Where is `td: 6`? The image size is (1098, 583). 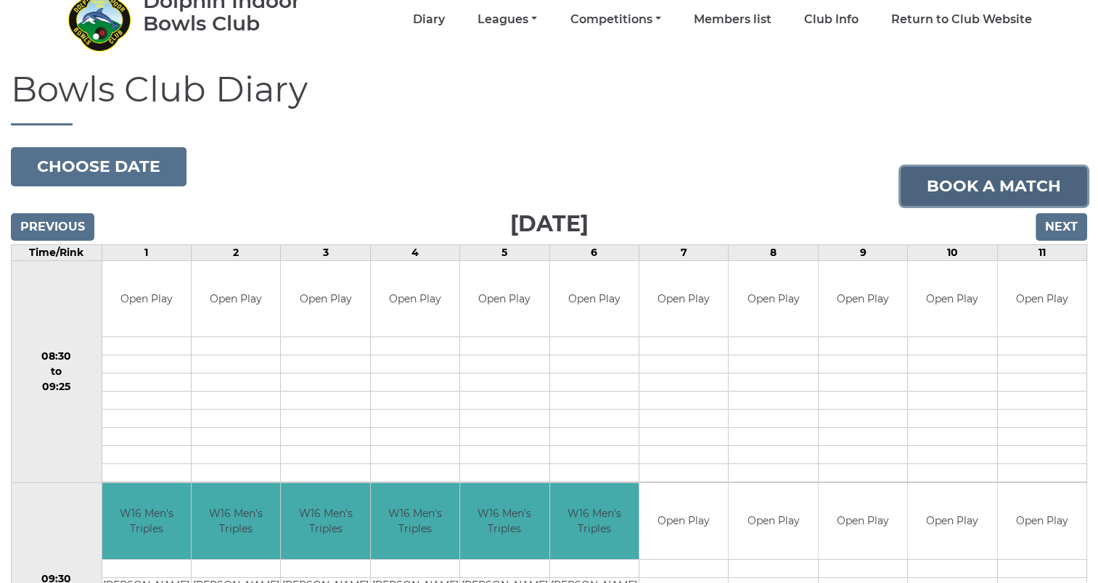
td: 6 is located at coordinates (593, 252).